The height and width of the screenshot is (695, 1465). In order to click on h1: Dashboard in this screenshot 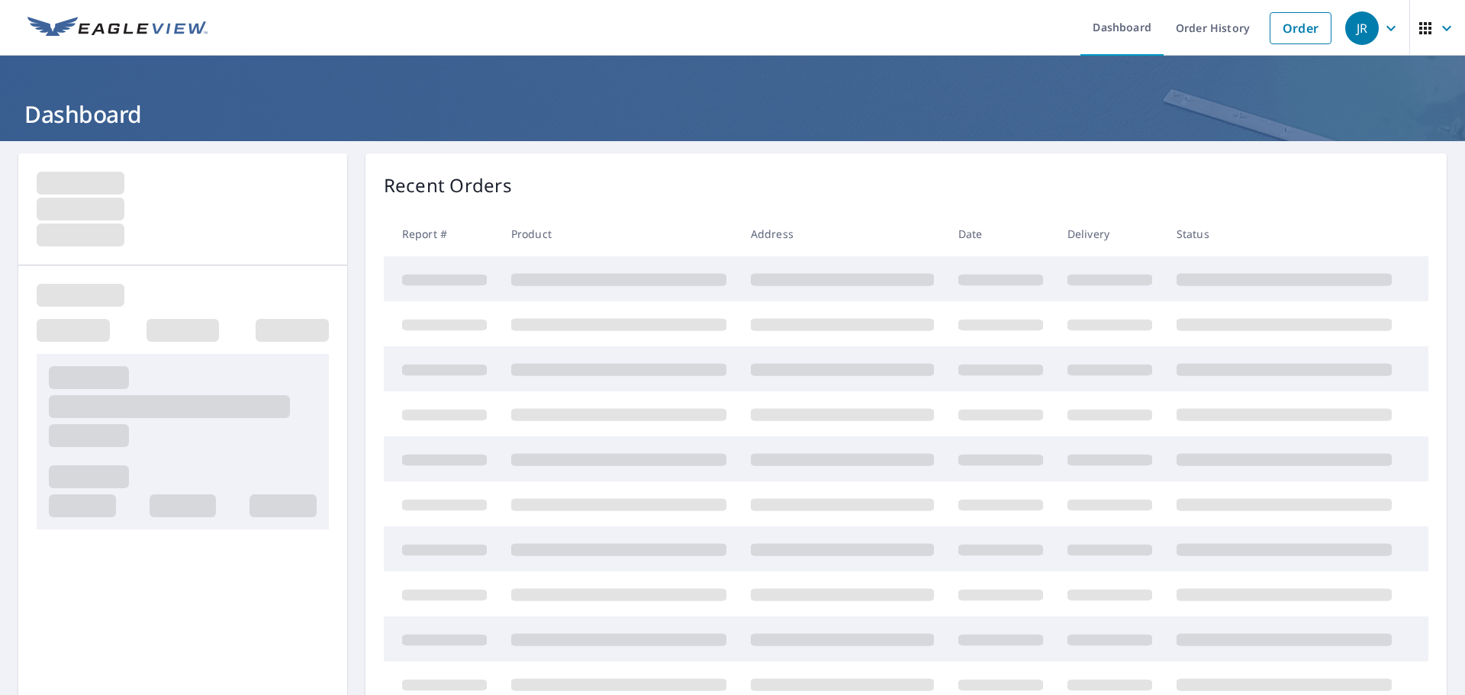, I will do `click(732, 114)`.